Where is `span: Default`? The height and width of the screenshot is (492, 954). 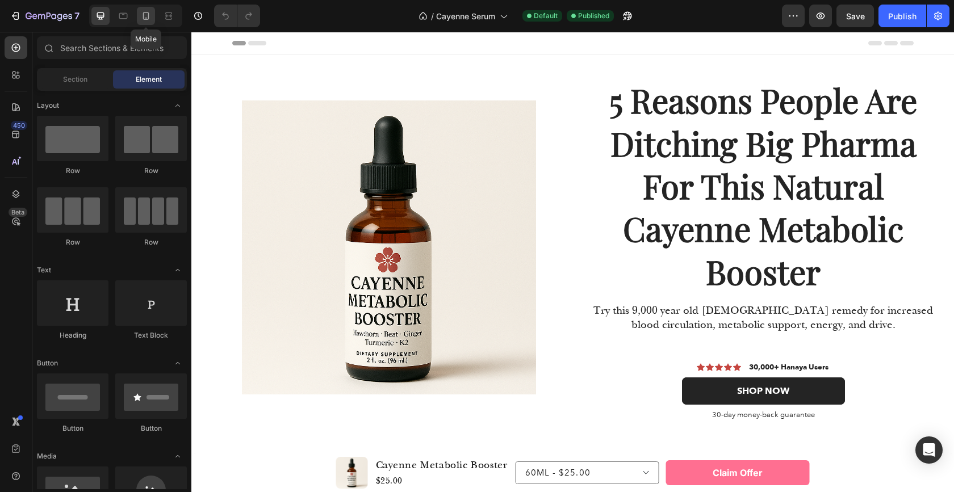
span: Default is located at coordinates (546, 16).